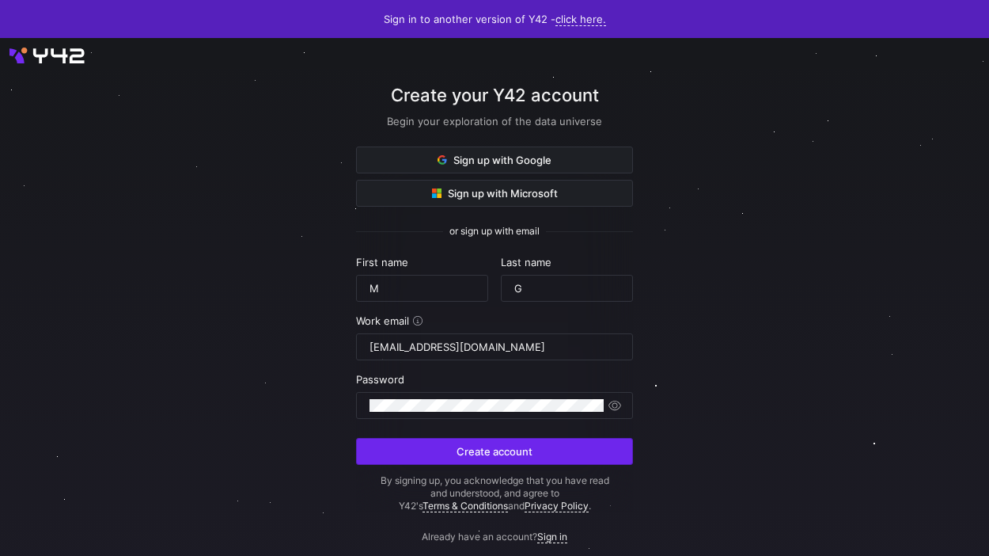 The width and height of the screenshot is (989, 556). I want to click on a: Privacy Policy, so click(556, 506).